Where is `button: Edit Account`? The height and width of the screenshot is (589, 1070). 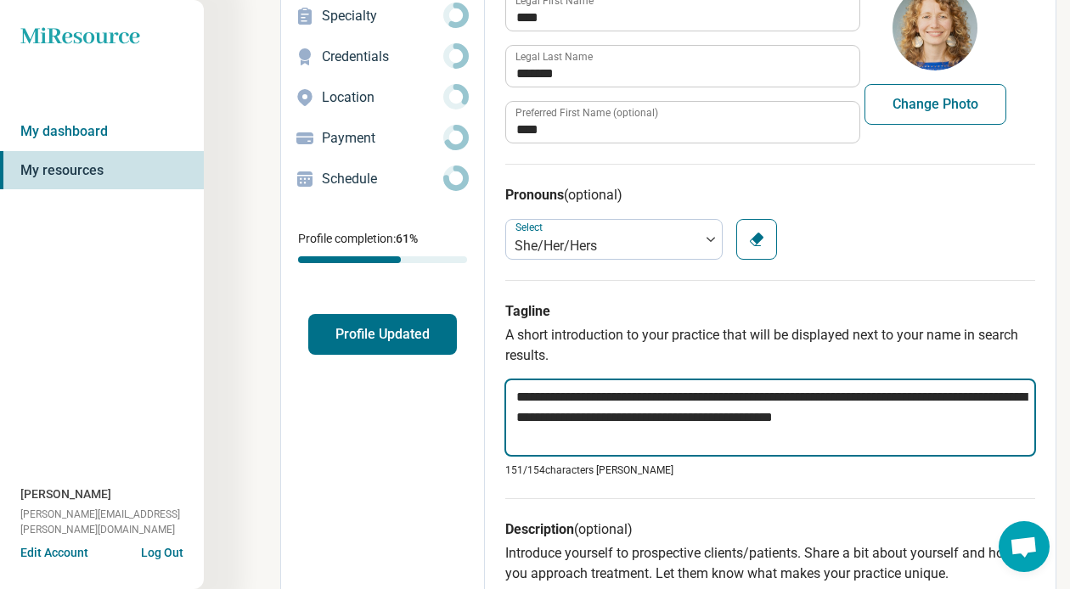 button: Edit Account is located at coordinates (54, 553).